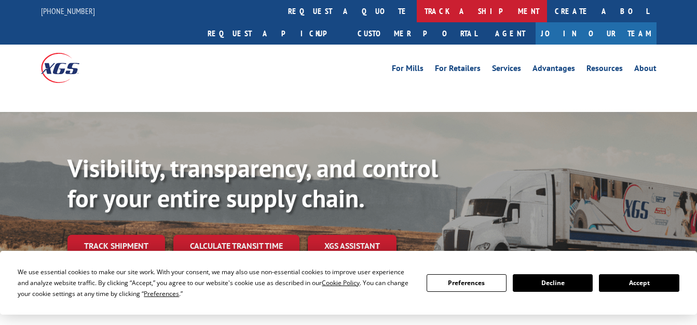 The width and height of the screenshot is (697, 325). Describe the element at coordinates (161, 294) in the screenshot. I see `span: Preferences` at that location.